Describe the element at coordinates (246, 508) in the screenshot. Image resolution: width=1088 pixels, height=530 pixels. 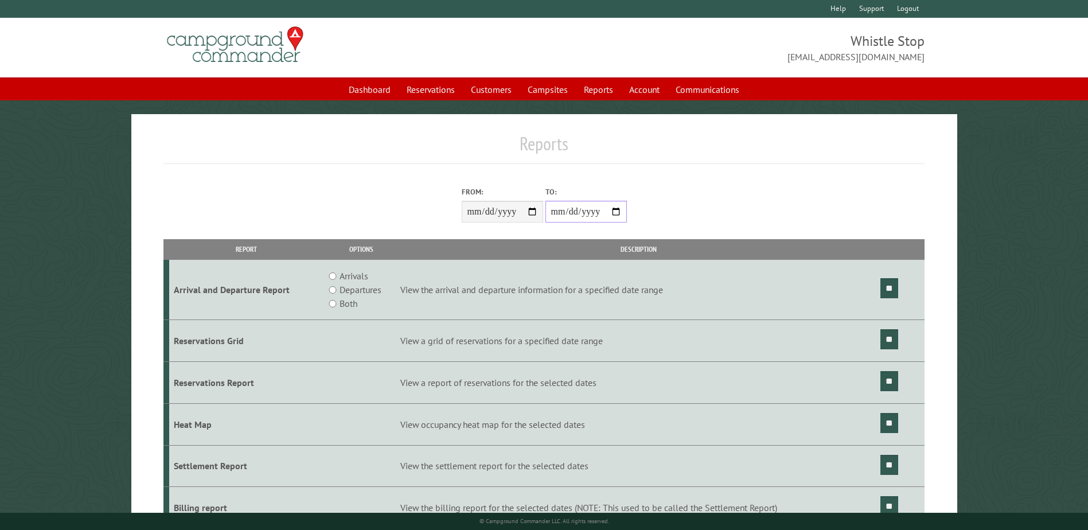
I see `td: Billing report` at that location.